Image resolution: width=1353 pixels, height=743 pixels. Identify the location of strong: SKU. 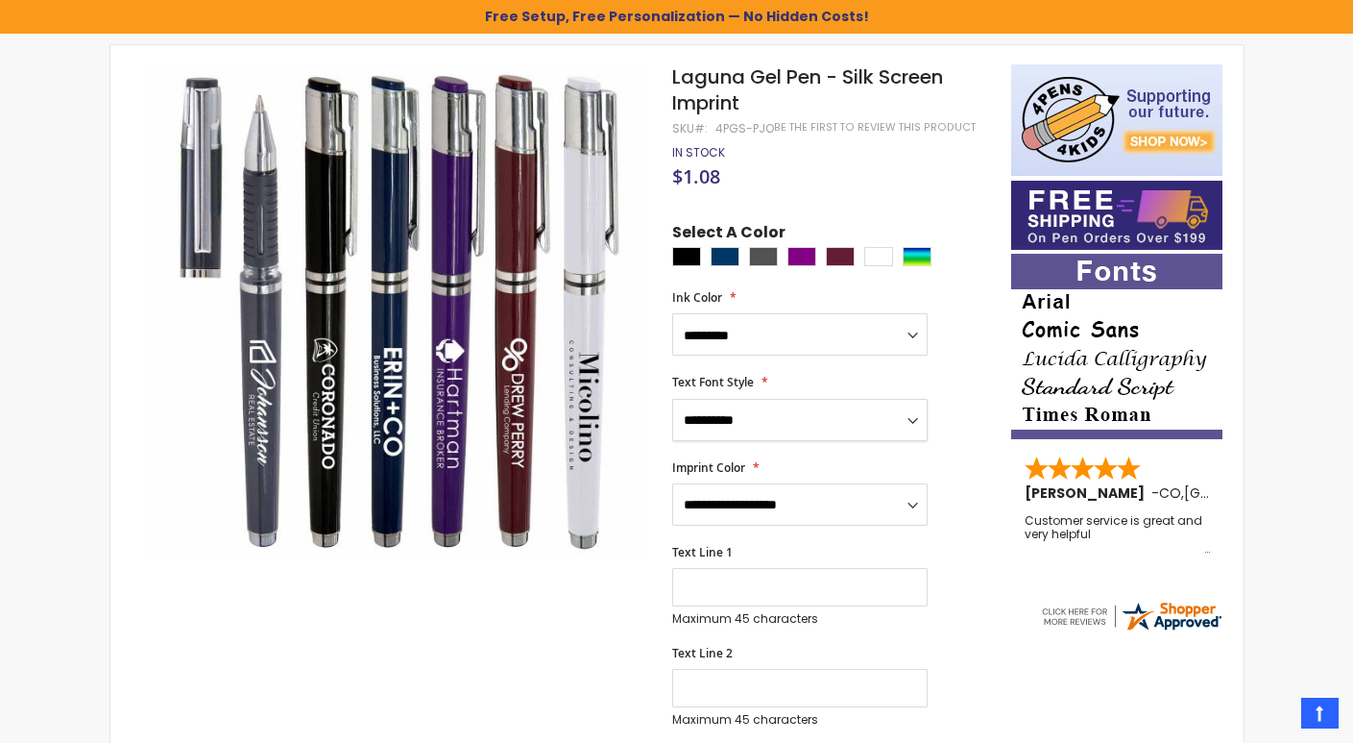
(690, 128).